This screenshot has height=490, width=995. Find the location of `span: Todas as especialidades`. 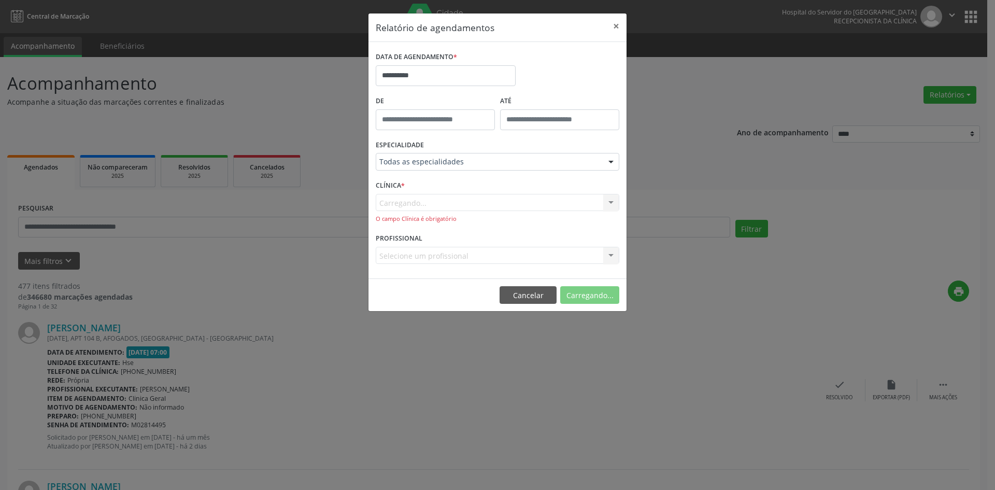

span: Todas as especialidades is located at coordinates (489, 162).